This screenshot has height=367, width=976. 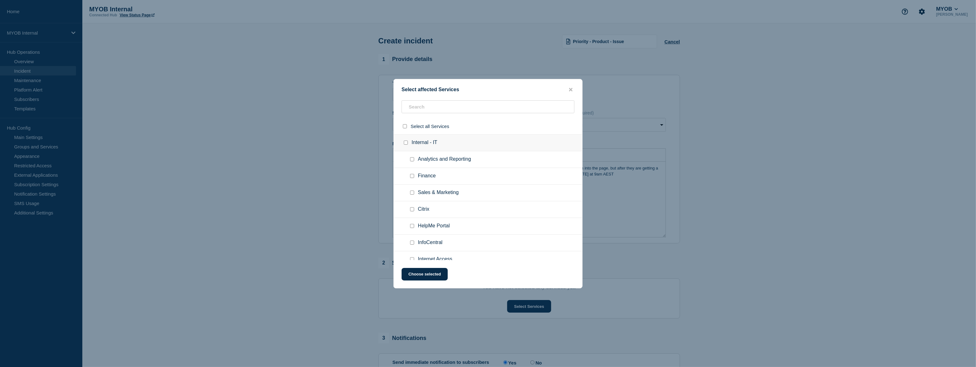 What do you see at coordinates (427, 176) in the screenshot?
I see `span: Finance` at bounding box center [427, 176].